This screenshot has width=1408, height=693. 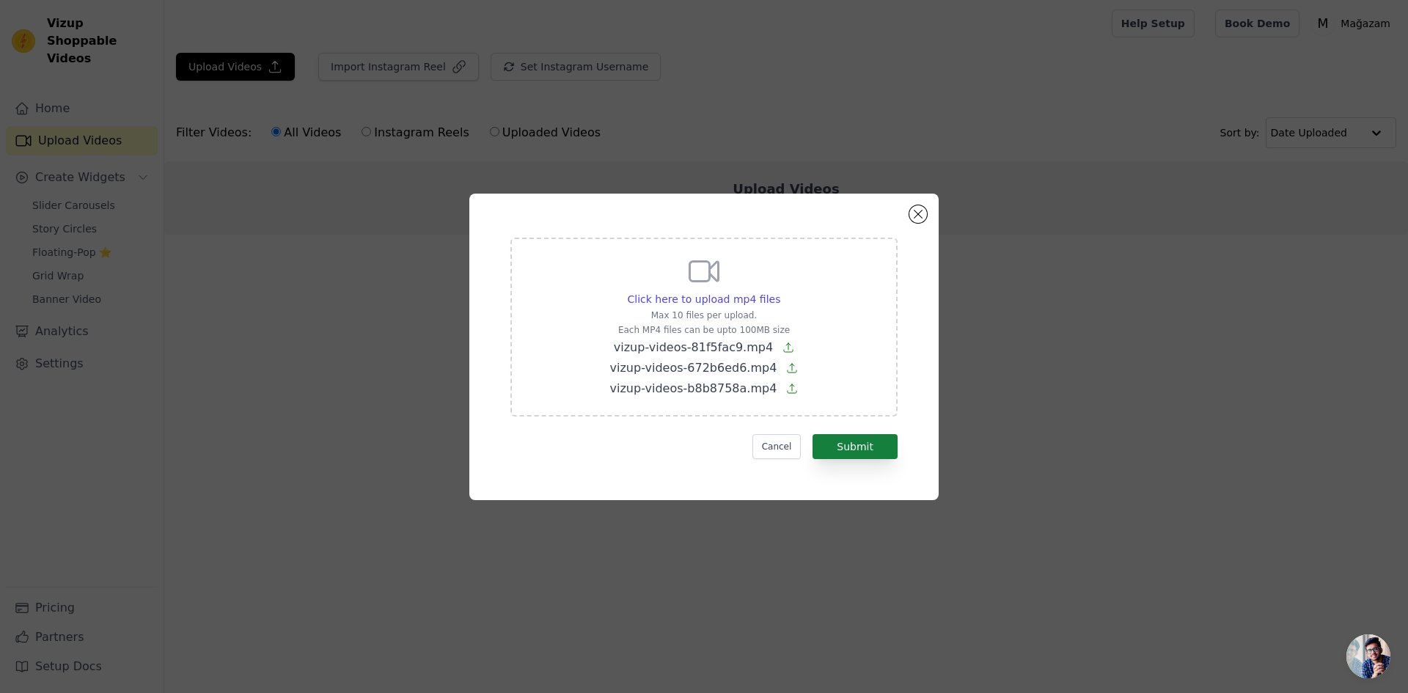 I want to click on span: vizup-videos-672b6ed6.mp4, so click(x=694, y=367).